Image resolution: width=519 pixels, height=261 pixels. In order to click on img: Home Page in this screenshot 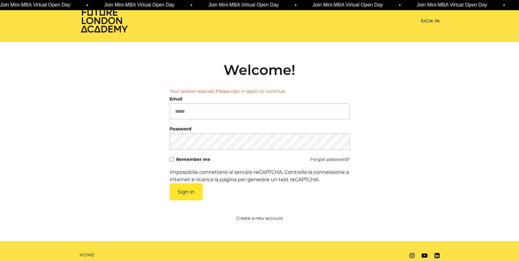, I will do `click(104, 20)`.